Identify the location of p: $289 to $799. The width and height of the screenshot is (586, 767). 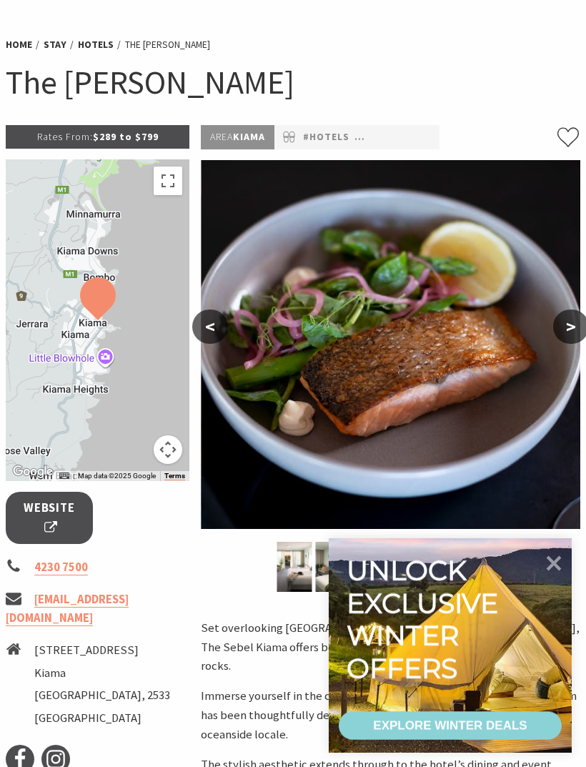
(97, 136).